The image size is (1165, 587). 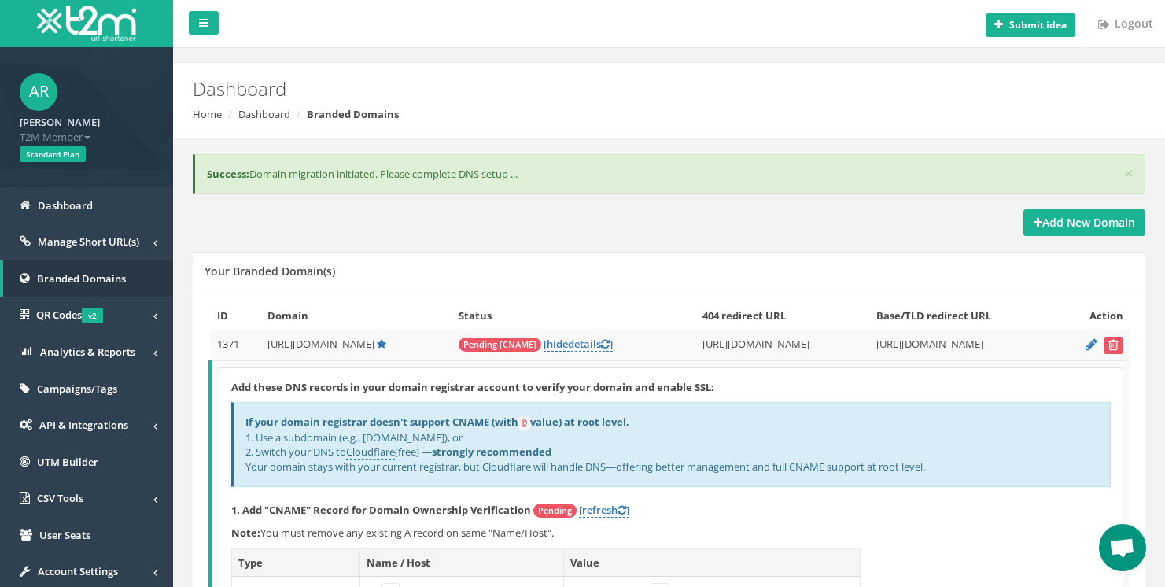 What do you see at coordinates (711, 562) in the screenshot?
I see `th: Value` at bounding box center [711, 562].